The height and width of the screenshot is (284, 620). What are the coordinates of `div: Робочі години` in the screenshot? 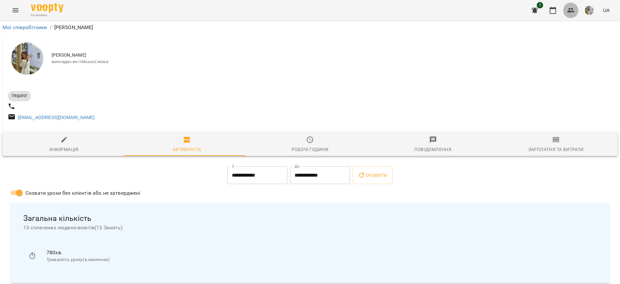 It's located at (310, 149).